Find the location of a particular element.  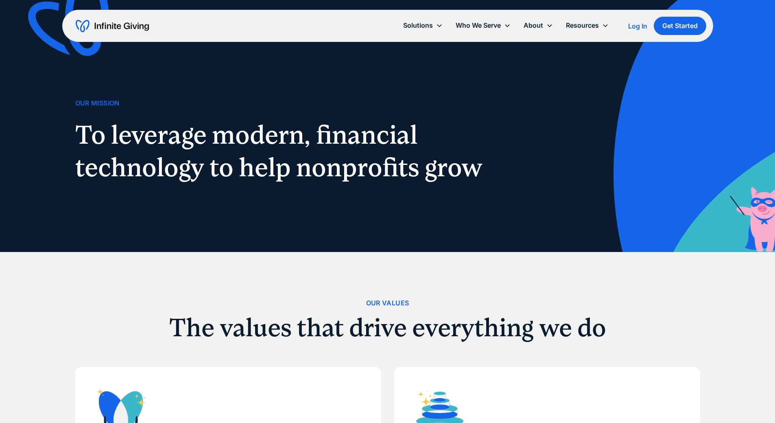

a: home is located at coordinates (112, 26).